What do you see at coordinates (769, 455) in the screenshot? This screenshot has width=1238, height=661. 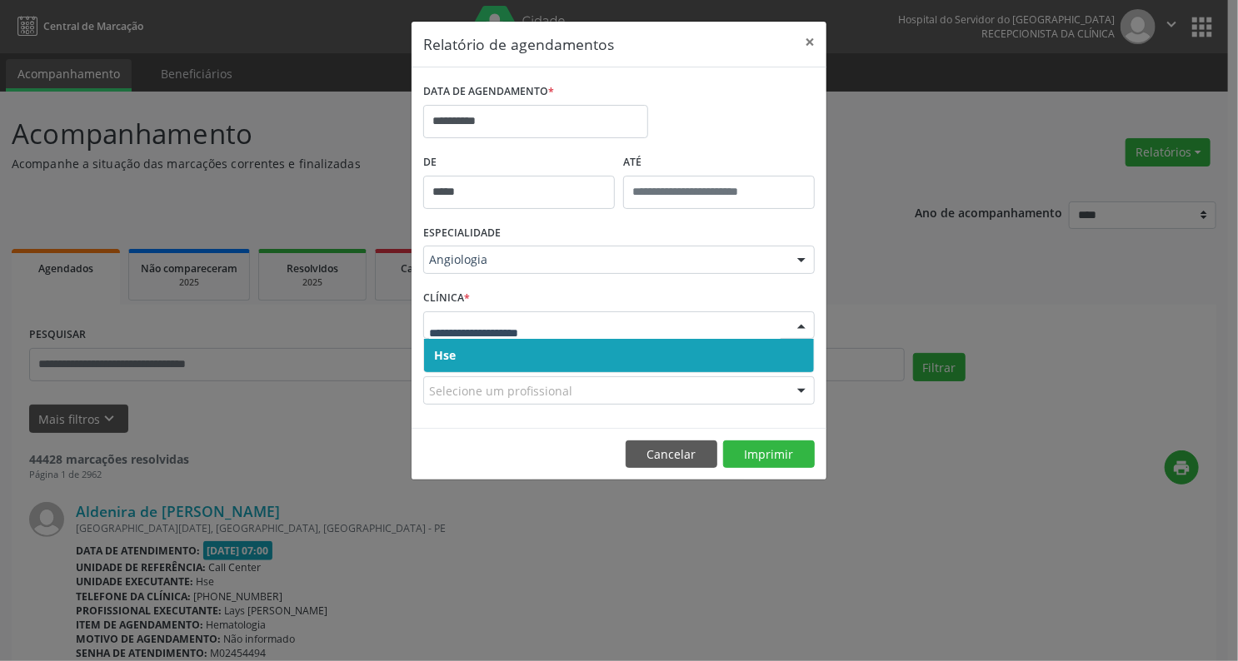 I see `button: Imprimir` at bounding box center [769, 455].